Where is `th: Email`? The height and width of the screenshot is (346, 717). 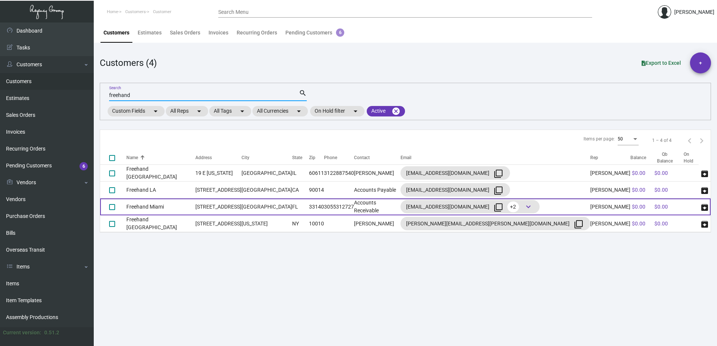
th: Email is located at coordinates (495, 158).